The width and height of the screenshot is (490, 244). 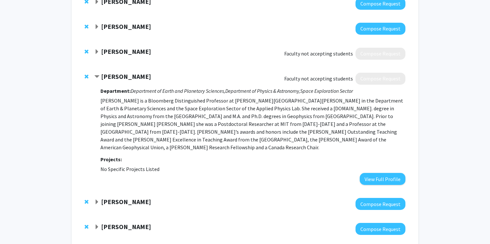 I want to click on span: Expand Julian Krolik Bookmark, so click(x=97, y=227).